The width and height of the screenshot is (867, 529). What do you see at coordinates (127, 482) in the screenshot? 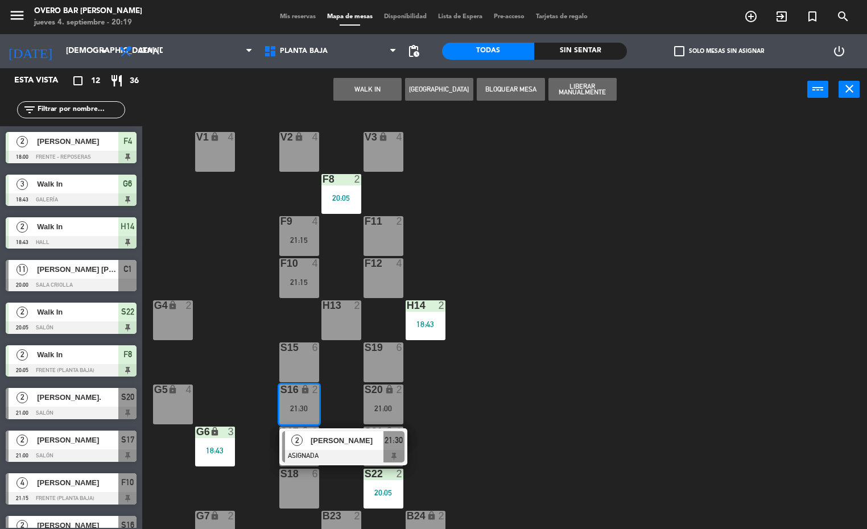
I see `span: F10` at bounding box center [127, 482].